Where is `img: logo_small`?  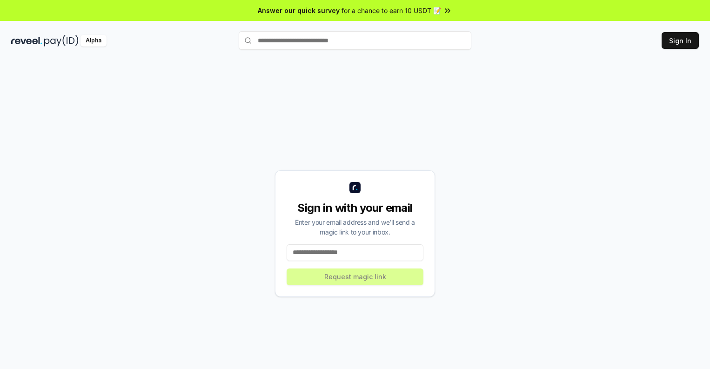
img: logo_small is located at coordinates (355, 187).